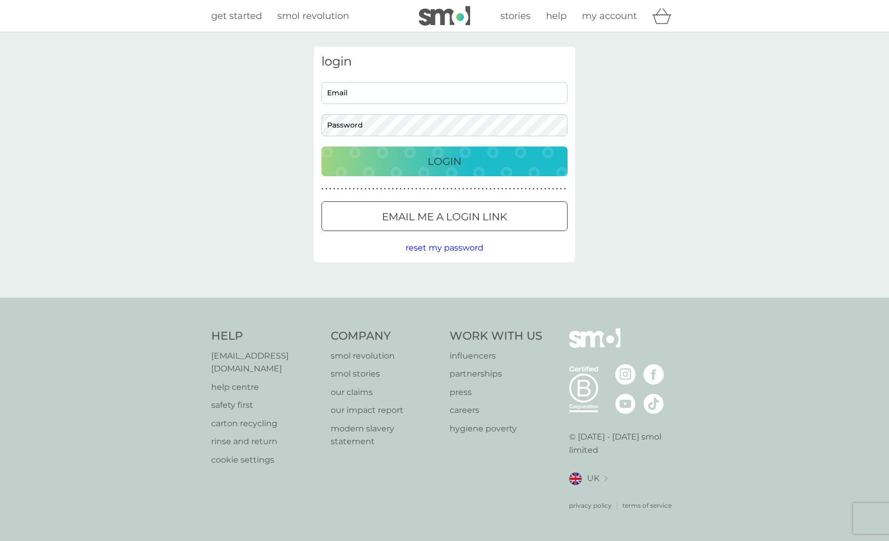 The image size is (889, 541). What do you see at coordinates (575, 479) in the screenshot?
I see `img: UK flag` at bounding box center [575, 479].